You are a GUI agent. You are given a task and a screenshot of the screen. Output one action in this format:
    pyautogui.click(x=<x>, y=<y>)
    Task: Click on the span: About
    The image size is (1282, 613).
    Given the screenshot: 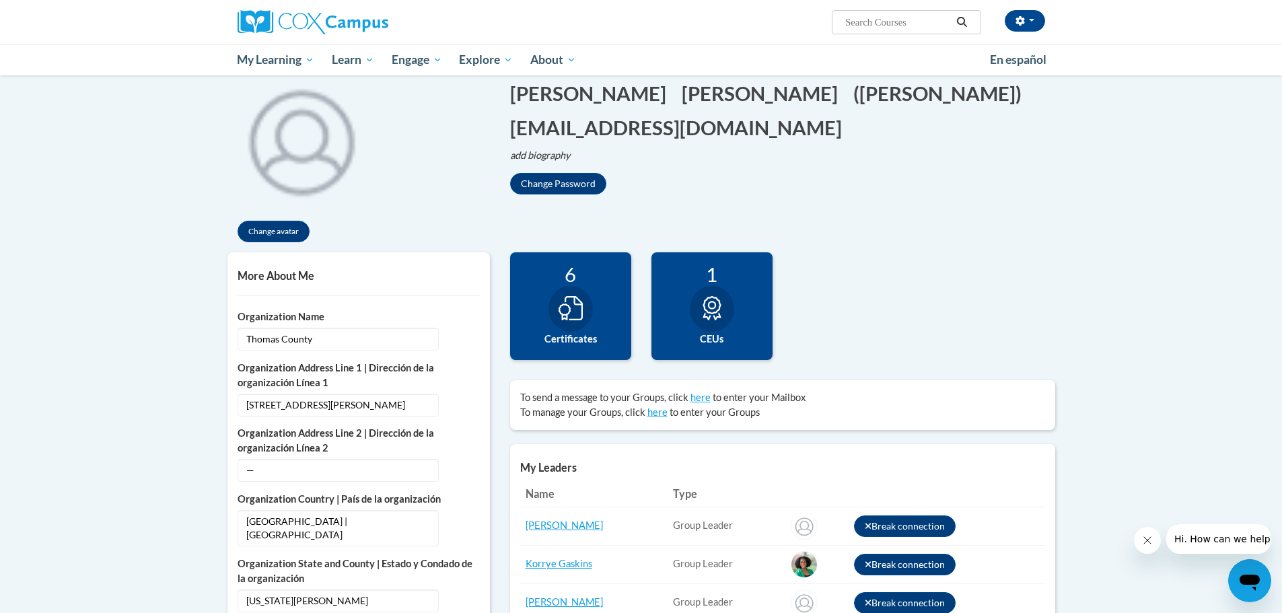 What is the action you would take?
    pyautogui.click(x=553, y=60)
    